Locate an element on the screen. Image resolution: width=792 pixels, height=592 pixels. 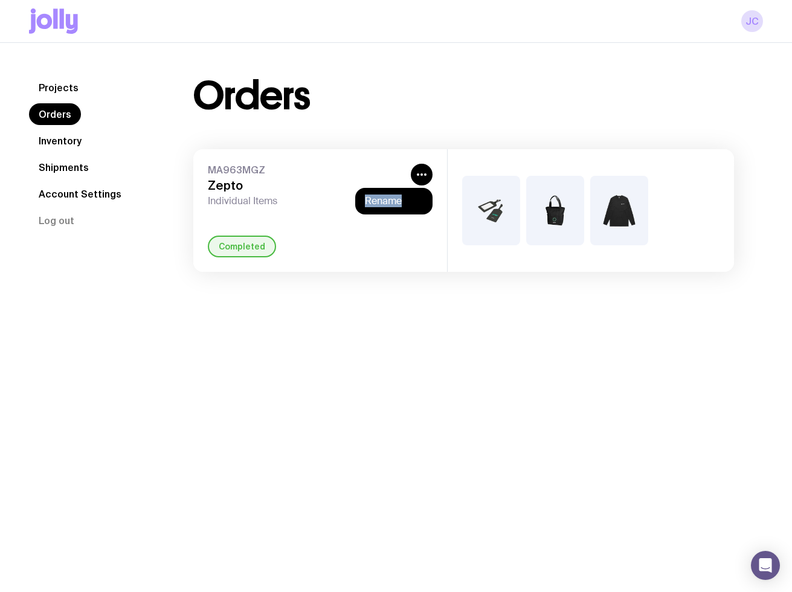
button: Log out is located at coordinates (56, 221).